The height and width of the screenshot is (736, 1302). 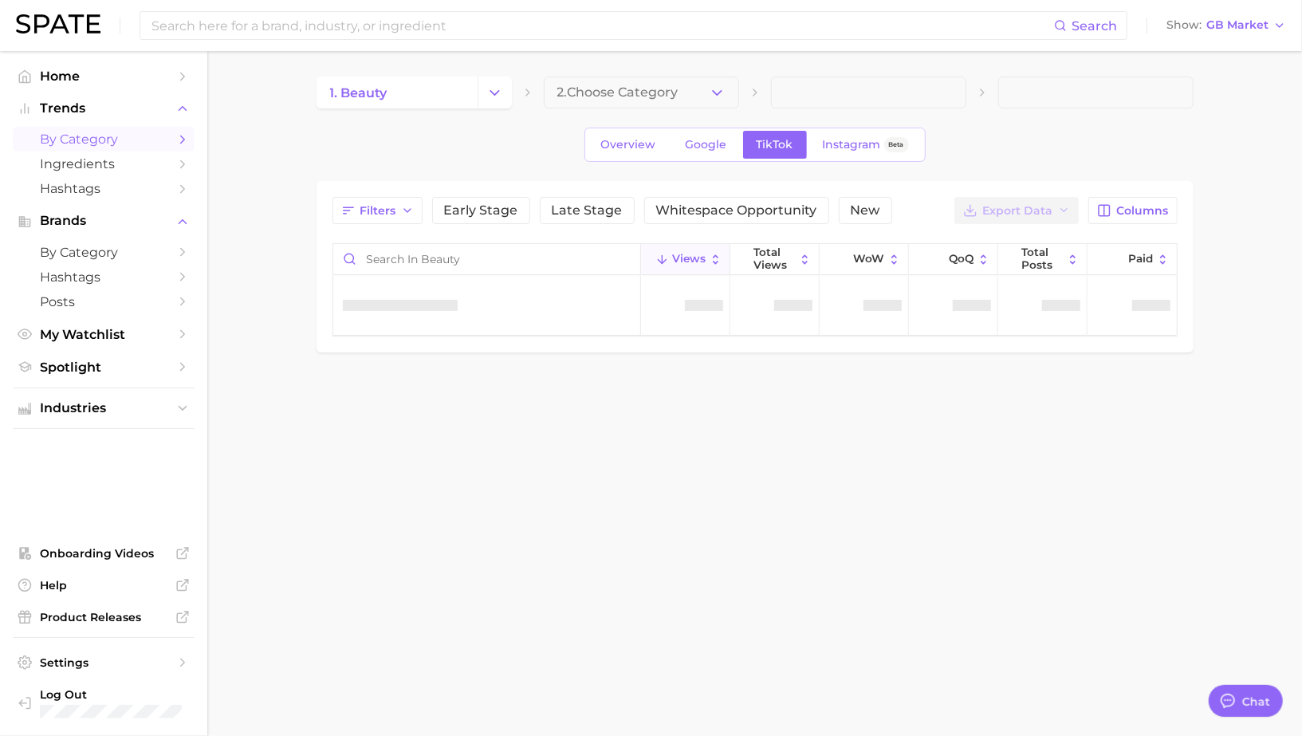 What do you see at coordinates (104, 76) in the screenshot?
I see `span: Home` at bounding box center [104, 76].